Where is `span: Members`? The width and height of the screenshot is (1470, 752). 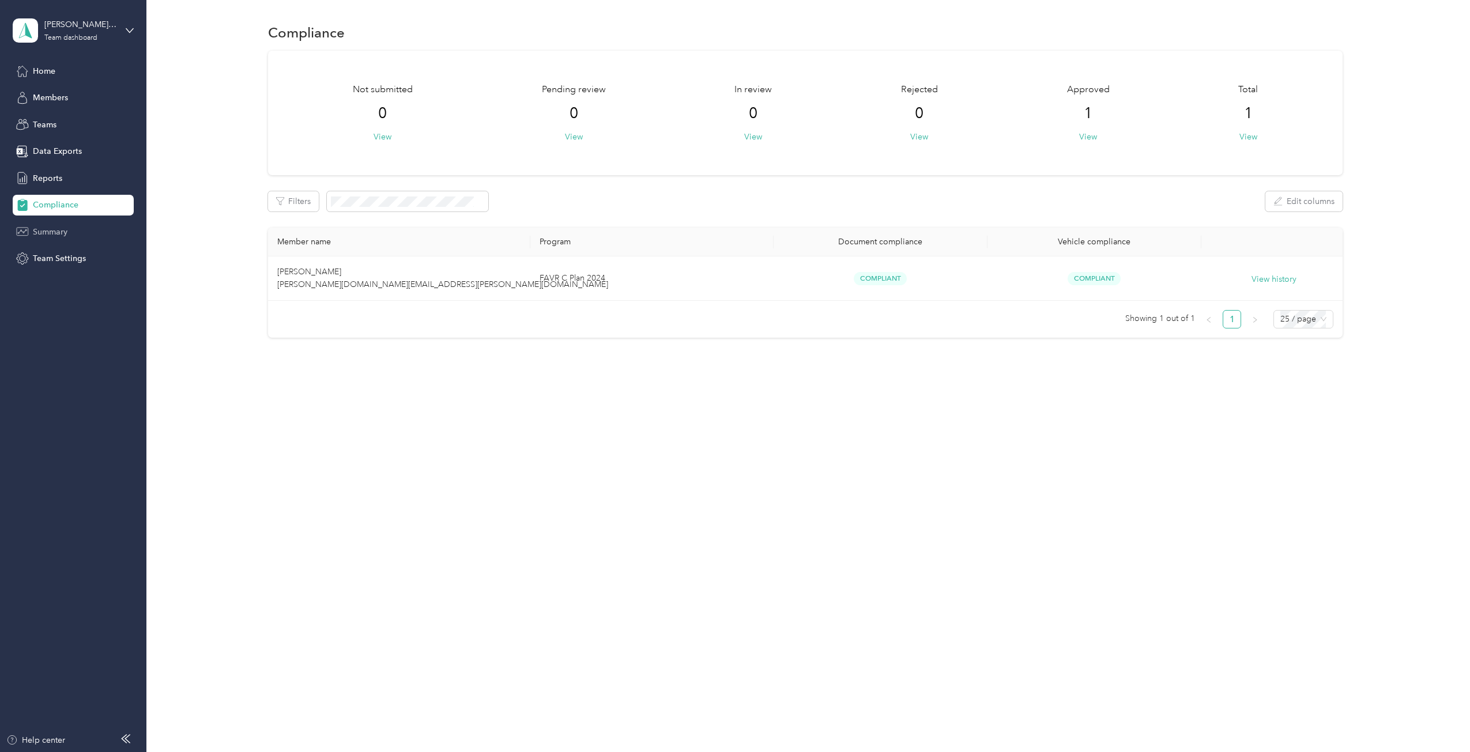 span: Members is located at coordinates (50, 97).